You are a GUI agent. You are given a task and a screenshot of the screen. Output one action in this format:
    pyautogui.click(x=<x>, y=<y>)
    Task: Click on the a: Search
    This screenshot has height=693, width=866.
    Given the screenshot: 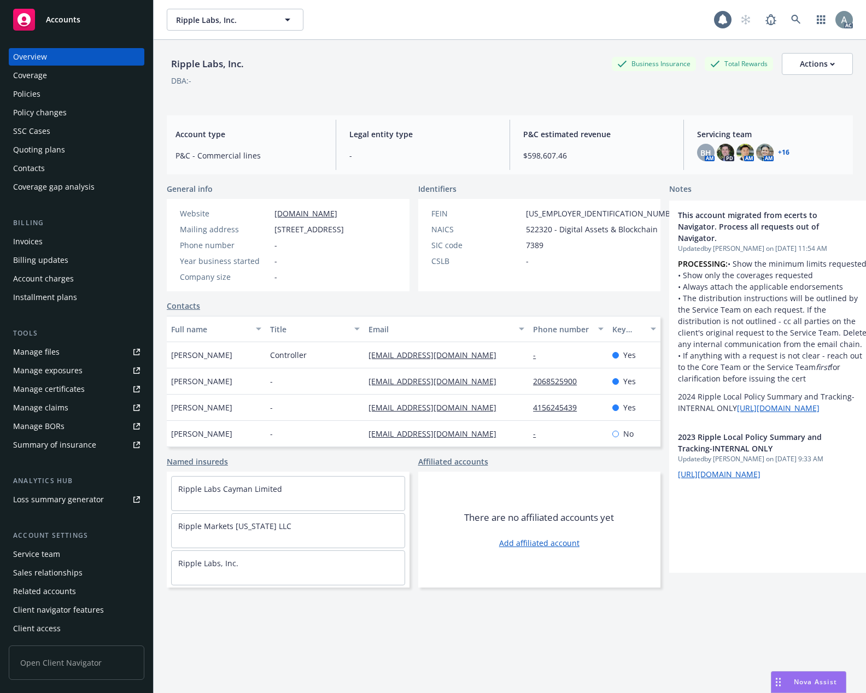 What is the action you would take?
    pyautogui.click(x=796, y=20)
    